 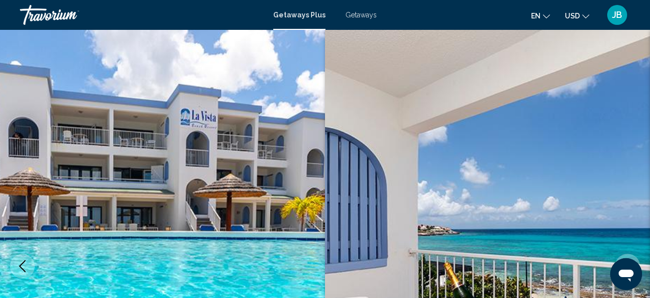 I want to click on span: JB, so click(x=617, y=15).